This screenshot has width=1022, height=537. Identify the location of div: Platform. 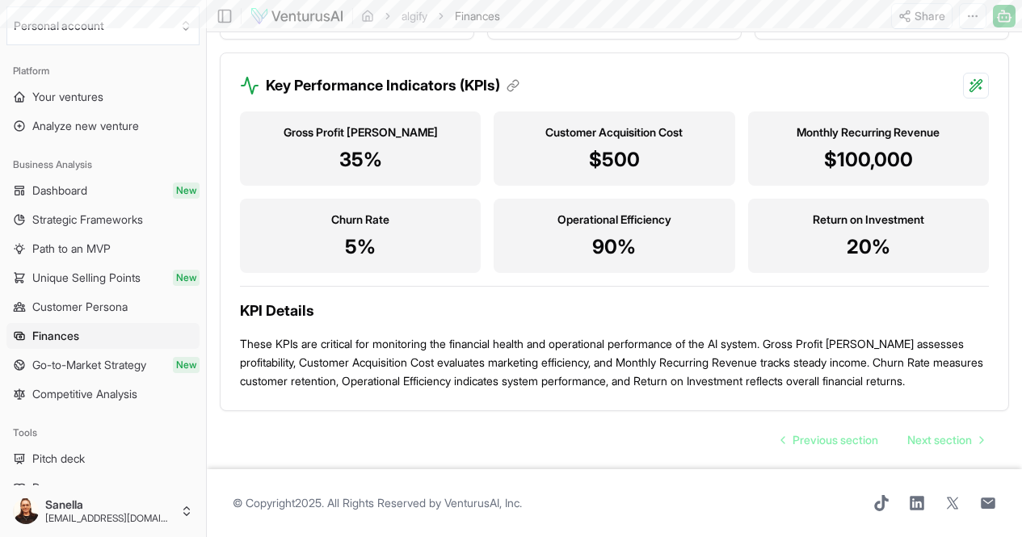
(103, 71).